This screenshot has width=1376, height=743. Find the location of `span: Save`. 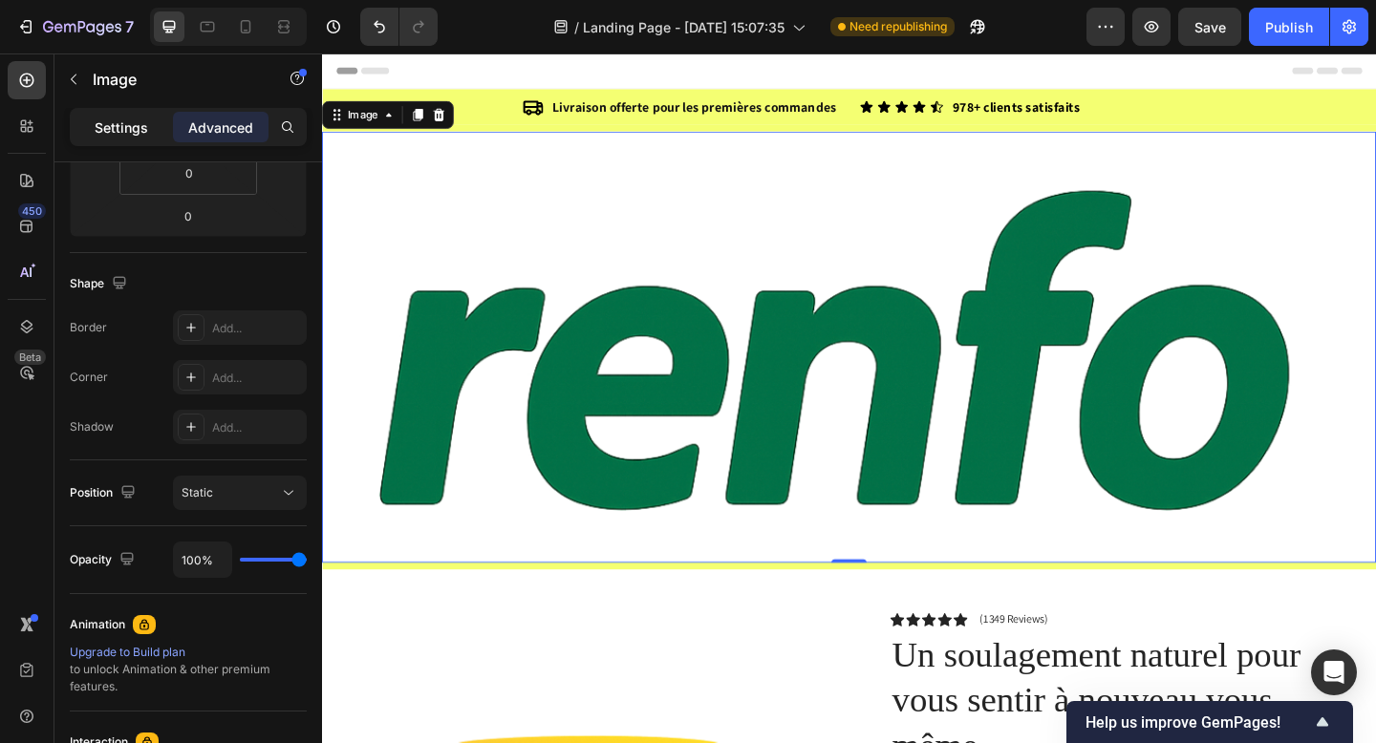

span: Save is located at coordinates (1210, 27).